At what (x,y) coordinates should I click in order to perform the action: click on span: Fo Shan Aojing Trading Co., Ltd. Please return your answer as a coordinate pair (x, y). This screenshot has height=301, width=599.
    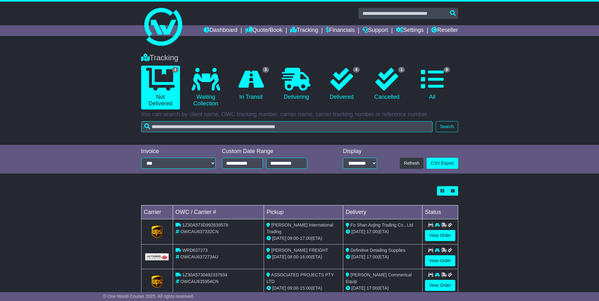
    Looking at the image, I should click on (382, 225).